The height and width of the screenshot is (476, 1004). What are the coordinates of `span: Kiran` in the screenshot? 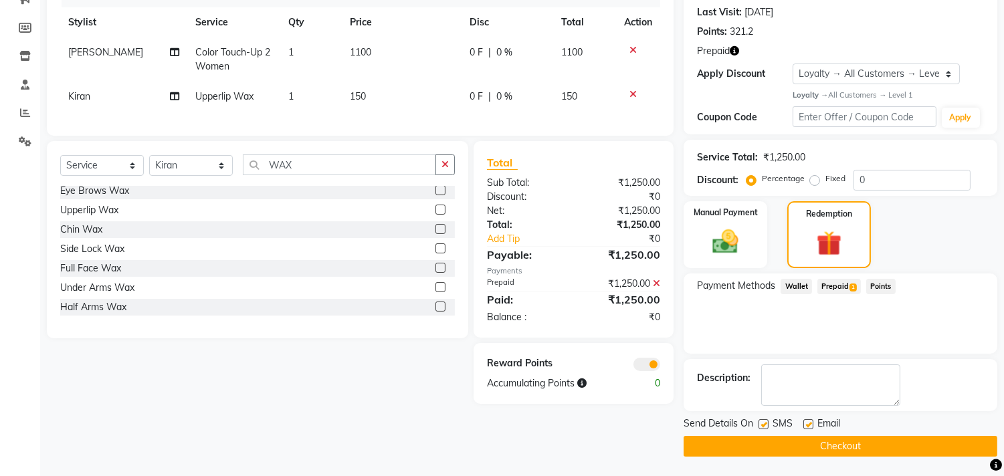 It's located at (79, 96).